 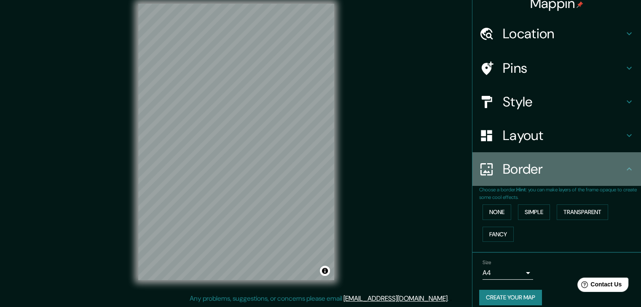 I want to click on h4: Pins, so click(x=563, y=68).